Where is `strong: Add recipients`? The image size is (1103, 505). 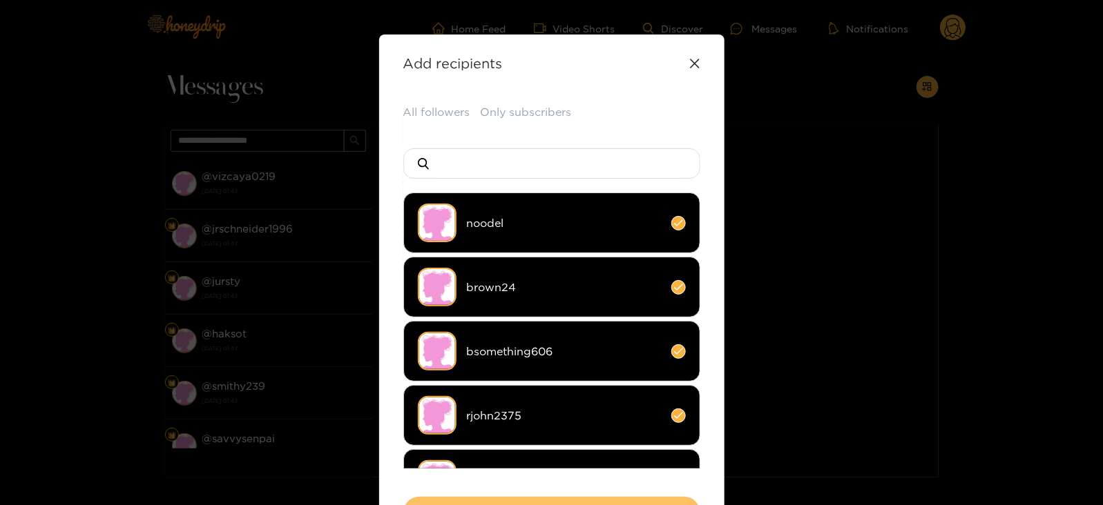 strong: Add recipients is located at coordinates (453, 63).